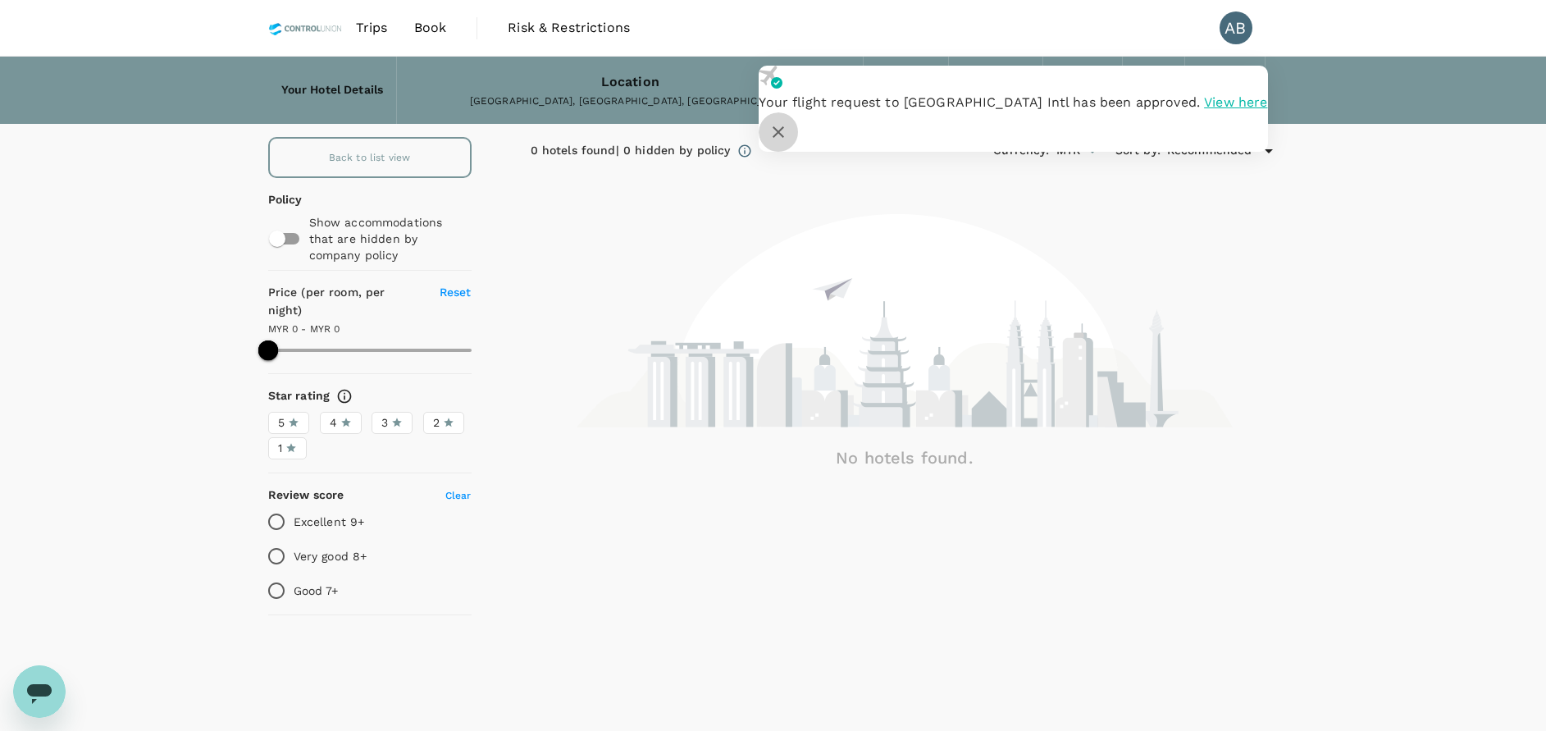 Image resolution: width=1546 pixels, height=731 pixels. What do you see at coordinates (630, 82) in the screenshot?
I see `div: Location` at bounding box center [630, 82].